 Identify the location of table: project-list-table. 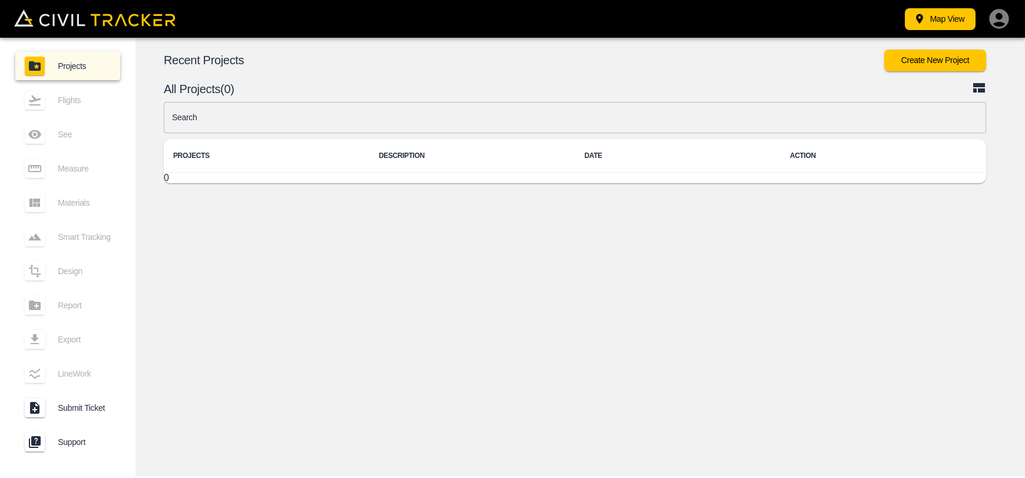
(575, 161).